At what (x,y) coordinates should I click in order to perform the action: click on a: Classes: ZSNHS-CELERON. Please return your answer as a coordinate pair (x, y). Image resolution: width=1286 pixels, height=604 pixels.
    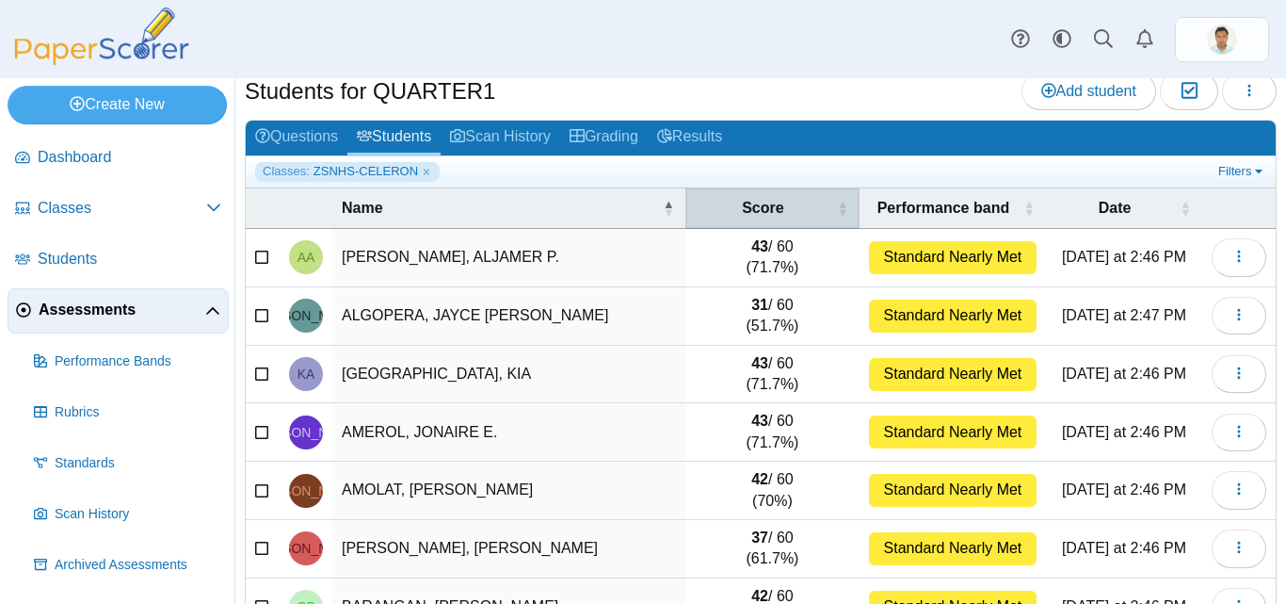
    Looking at the image, I should click on (347, 171).